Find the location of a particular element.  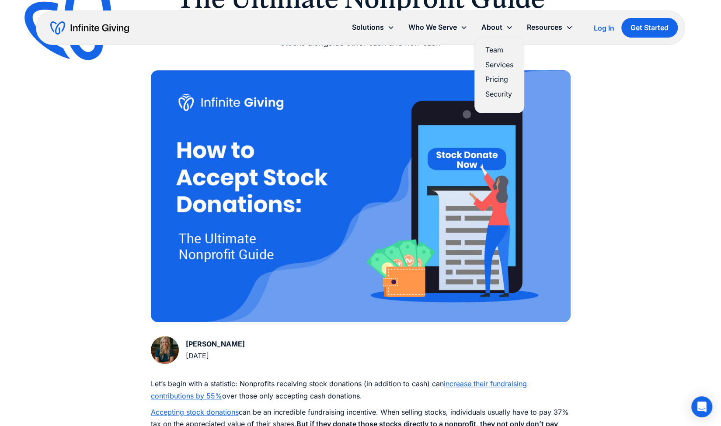

a: Services is located at coordinates (499, 65).